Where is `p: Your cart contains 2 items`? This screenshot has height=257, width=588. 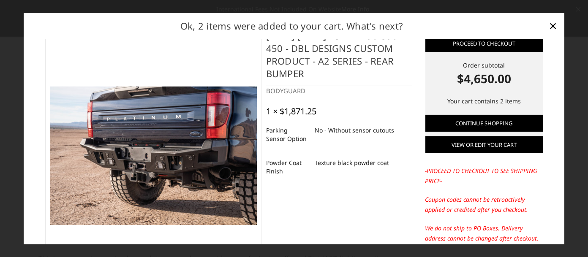 p: Your cart contains 2 items is located at coordinates (484, 101).